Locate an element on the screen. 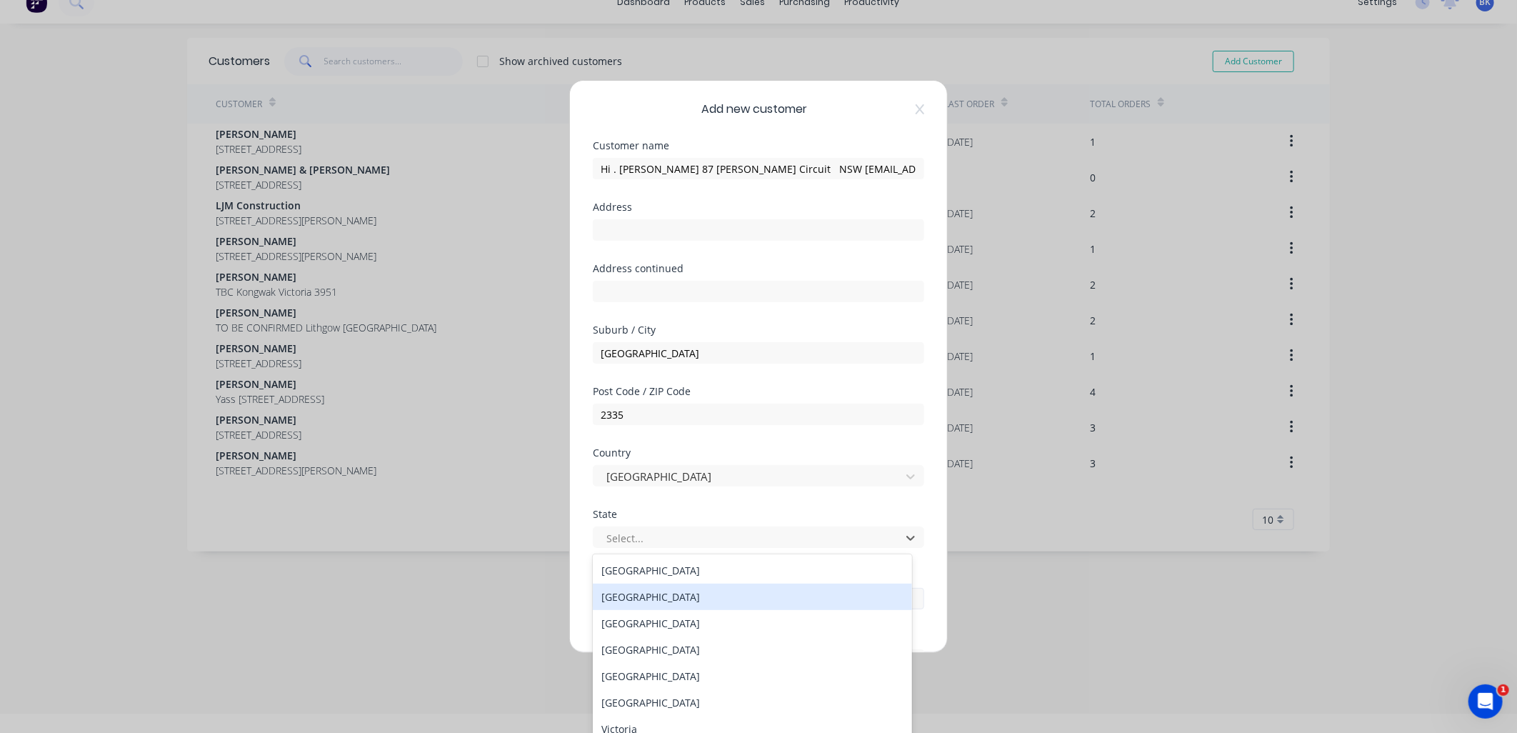  span: Add new customer is located at coordinates (754, 109).